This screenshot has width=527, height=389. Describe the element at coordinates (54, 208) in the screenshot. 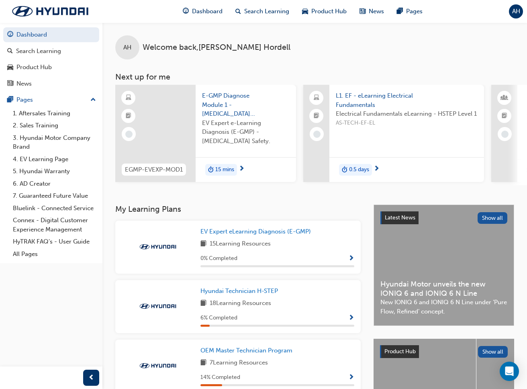

I see `a: Bluelink - Connected Service` at that location.